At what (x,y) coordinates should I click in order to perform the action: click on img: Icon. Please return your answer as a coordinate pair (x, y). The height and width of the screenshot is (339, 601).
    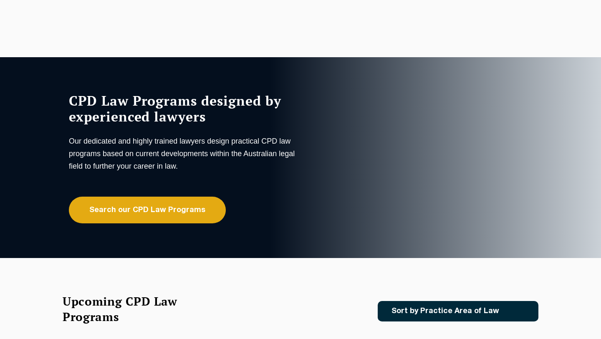
    Looking at the image, I should click on (517, 311).